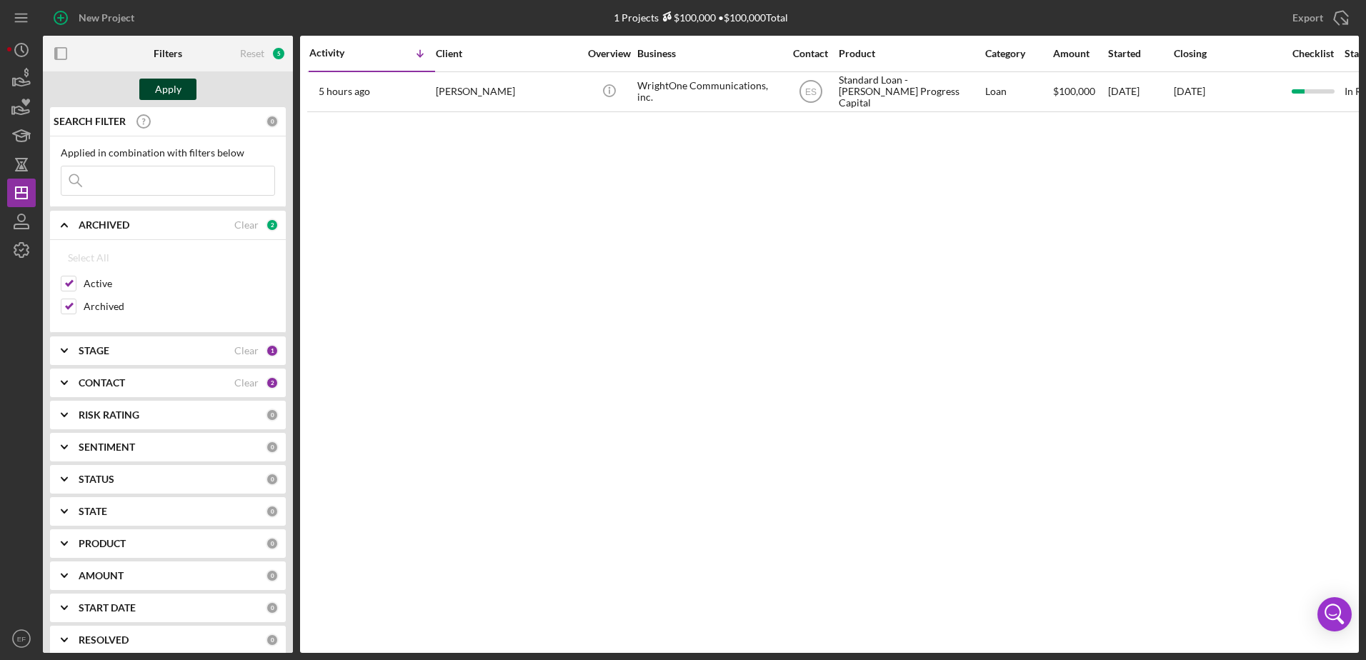 Image resolution: width=1366 pixels, height=660 pixels. I want to click on div: 1 Projects • $100,000 Total, so click(701, 17).